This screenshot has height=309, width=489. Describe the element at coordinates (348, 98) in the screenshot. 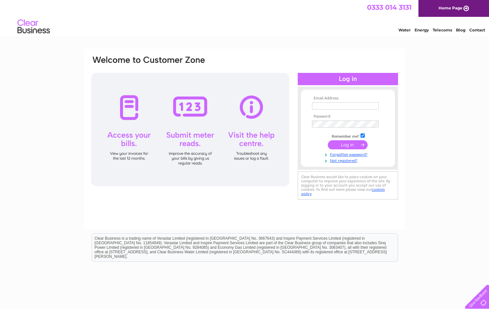

I see `th: Email Address:` at that location.